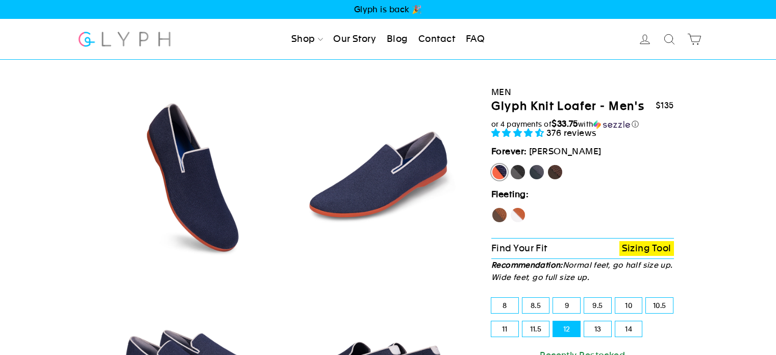  Describe the element at coordinates (665, 105) in the screenshot. I see `span: $135` at that location.